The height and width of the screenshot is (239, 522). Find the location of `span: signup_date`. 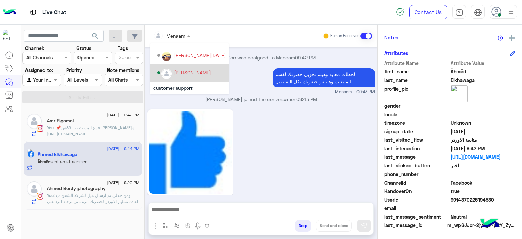

span: signup_date is located at coordinates (417, 131).